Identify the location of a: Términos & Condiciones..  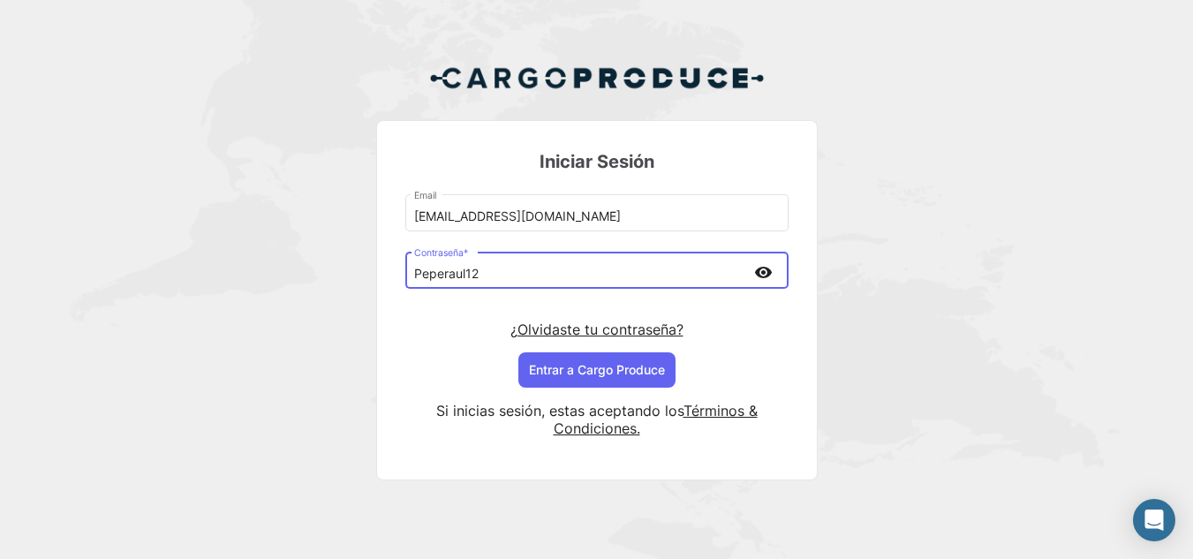
(655, 419).